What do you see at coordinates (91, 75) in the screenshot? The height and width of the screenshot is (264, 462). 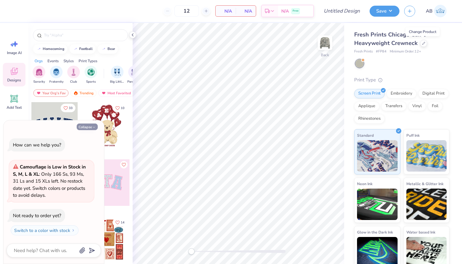 I see `div: filter for Sports` at bounding box center [91, 75].